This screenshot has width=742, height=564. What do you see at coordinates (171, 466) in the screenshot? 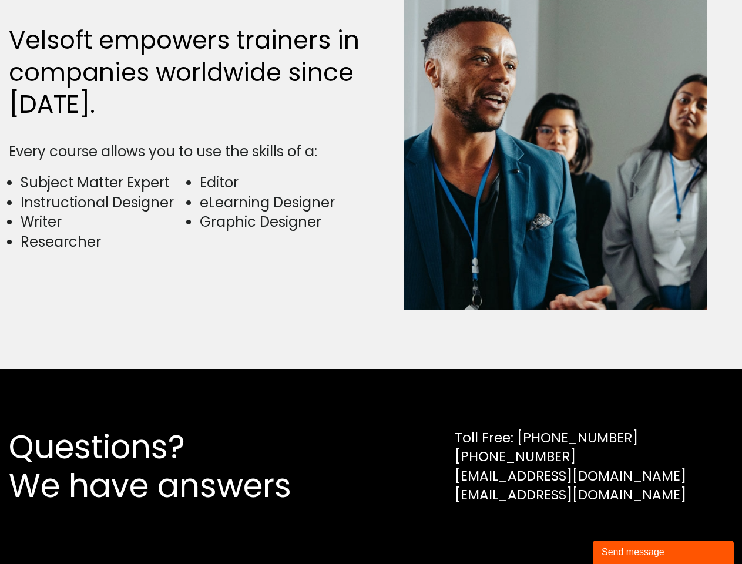
I see `h2: Questions? We have answers` at bounding box center [171, 466].